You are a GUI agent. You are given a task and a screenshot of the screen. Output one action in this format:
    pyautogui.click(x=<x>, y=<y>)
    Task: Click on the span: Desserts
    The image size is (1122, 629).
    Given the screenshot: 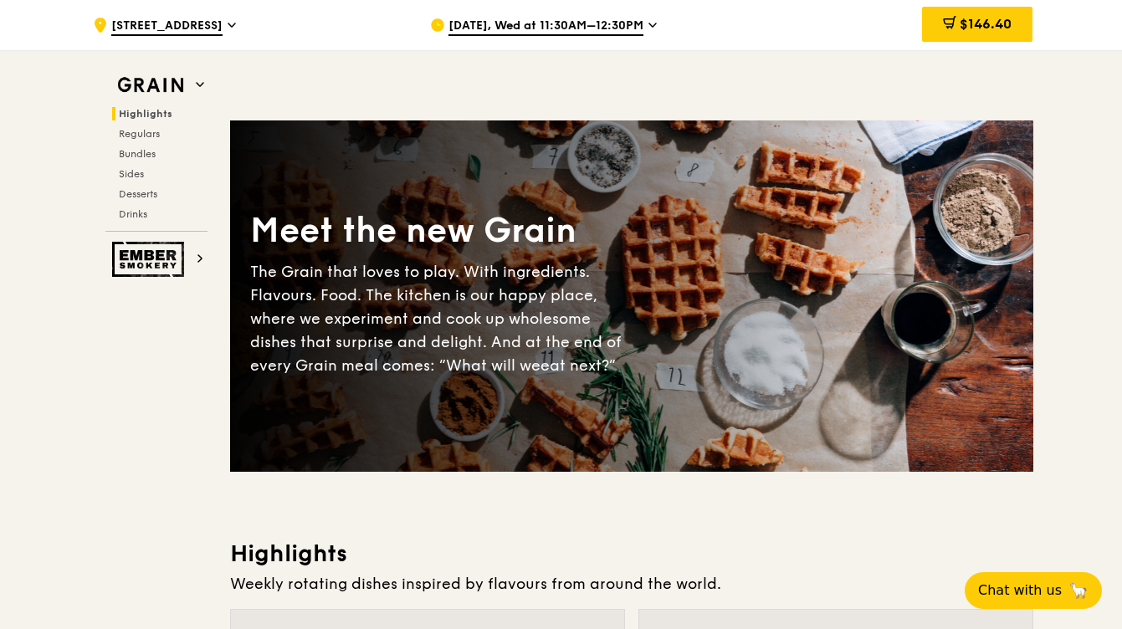 What is the action you would take?
    pyautogui.click(x=138, y=194)
    